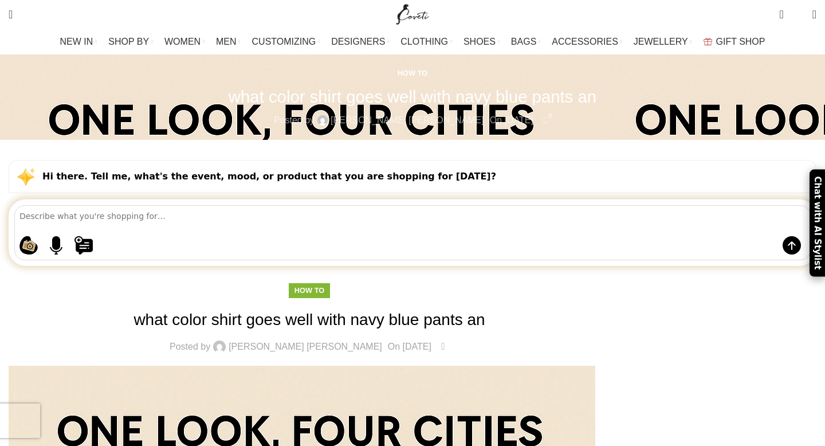 Image resolution: width=825 pixels, height=446 pixels. What do you see at coordinates (424, 41) in the screenshot?
I see `span: CLOTHING` at bounding box center [424, 41].